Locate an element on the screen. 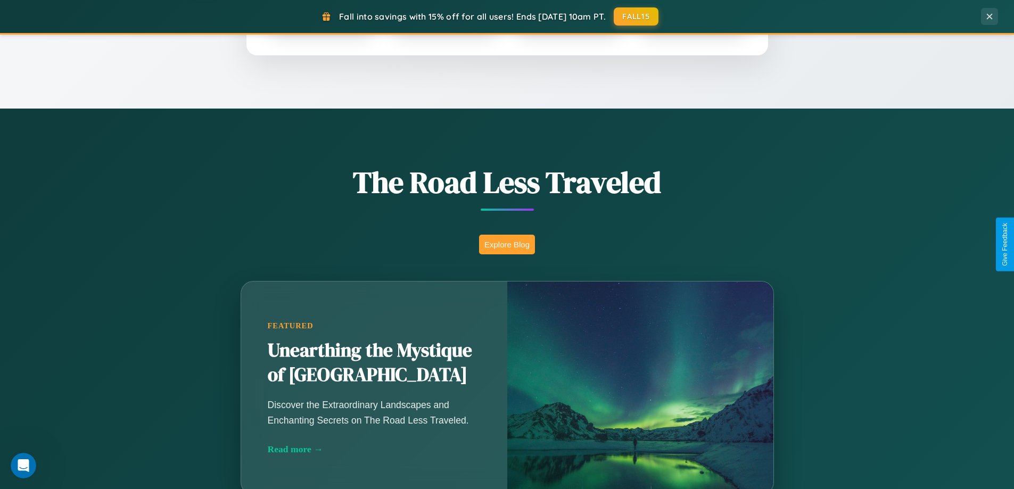 The height and width of the screenshot is (489, 1014). p: Discover the Extraordinary Landscapes and Enchanting Secrets on The Road Less Traveled. is located at coordinates (374, 412).